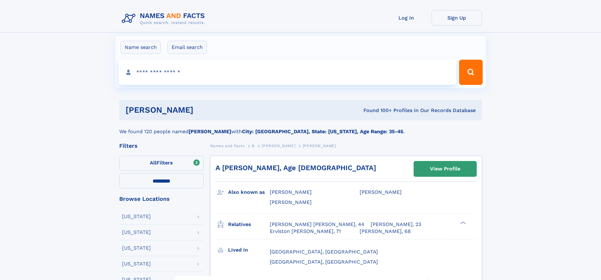 The height and width of the screenshot is (280, 601). I want to click on input: search input, so click(287, 72).